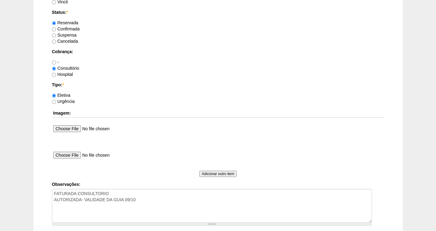 The height and width of the screenshot is (231, 436). What do you see at coordinates (65, 68) in the screenshot?
I see `label: Consultório` at bounding box center [65, 68].